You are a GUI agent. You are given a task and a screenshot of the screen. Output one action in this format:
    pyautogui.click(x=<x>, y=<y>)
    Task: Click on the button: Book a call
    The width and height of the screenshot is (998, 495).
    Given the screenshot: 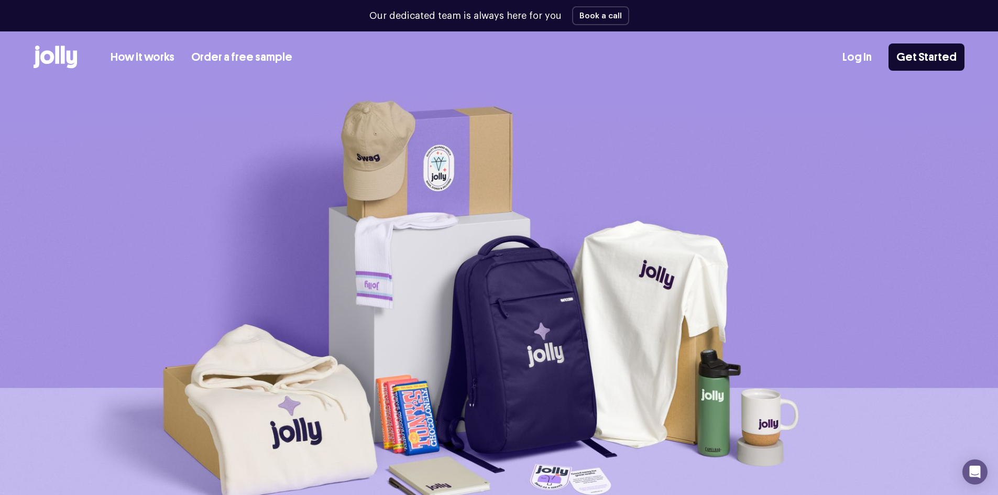 What is the action you would take?
    pyautogui.click(x=600, y=16)
    